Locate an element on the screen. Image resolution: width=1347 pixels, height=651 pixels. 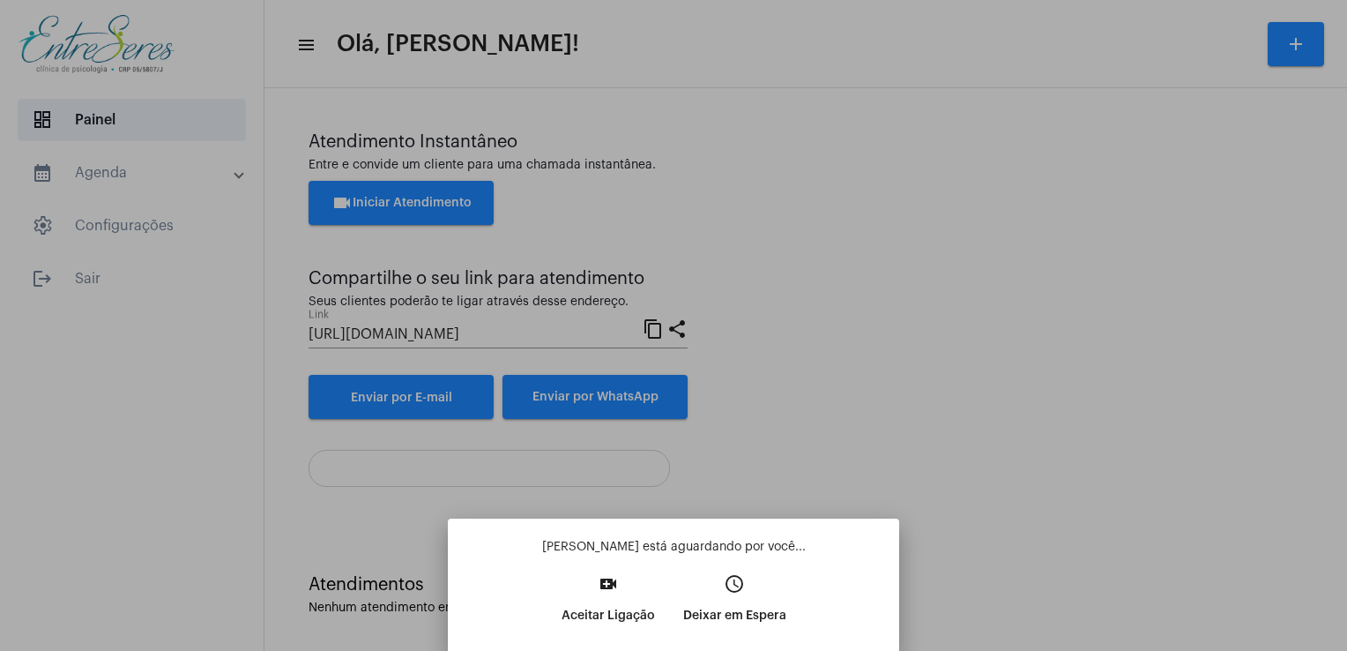
p: Aceitar Ligação is located at coordinates (608, 615).